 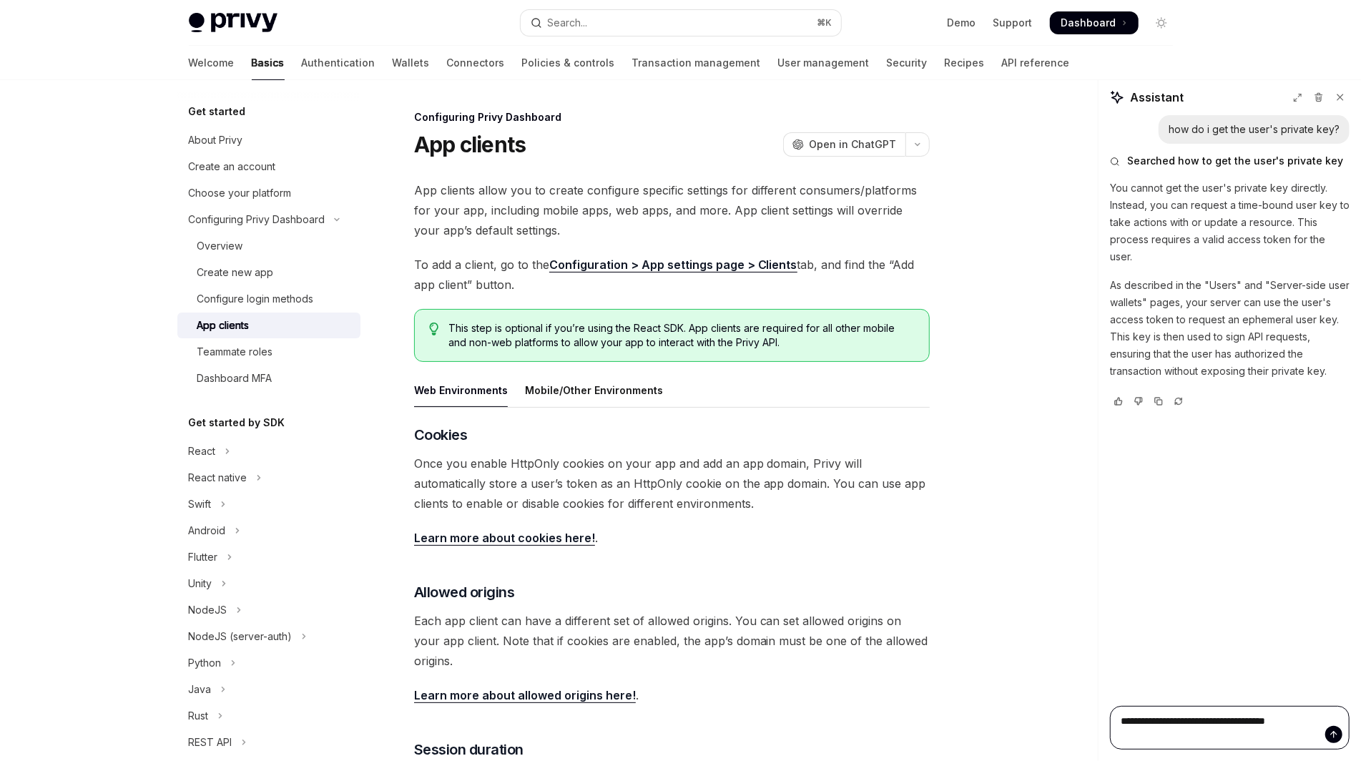 What do you see at coordinates (269, 557) in the screenshot?
I see `button: Toggle Flutter section` at bounding box center [269, 557].